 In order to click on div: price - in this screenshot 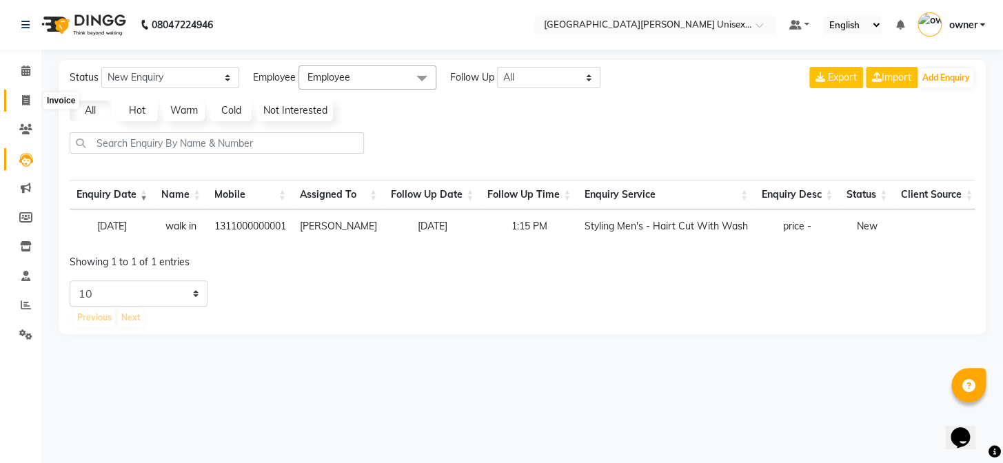, I will do `click(797, 226)`.